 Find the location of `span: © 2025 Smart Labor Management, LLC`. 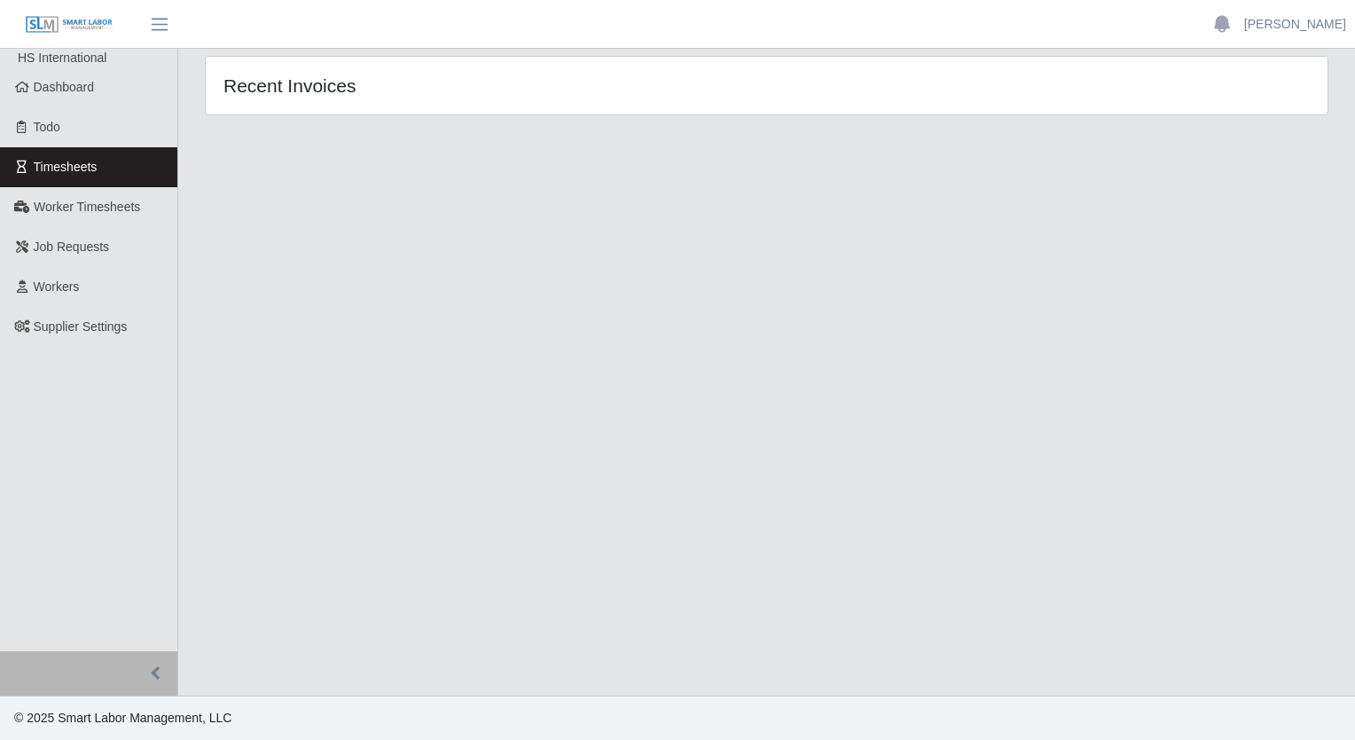

span: © 2025 Smart Labor Management, LLC is located at coordinates (122, 717).